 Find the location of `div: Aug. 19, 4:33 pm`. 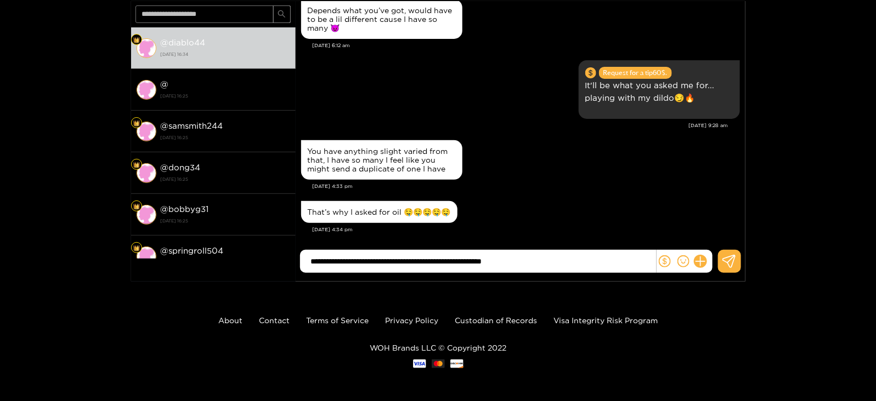

div: Aug. 19, 4:33 pm is located at coordinates (382, 160).